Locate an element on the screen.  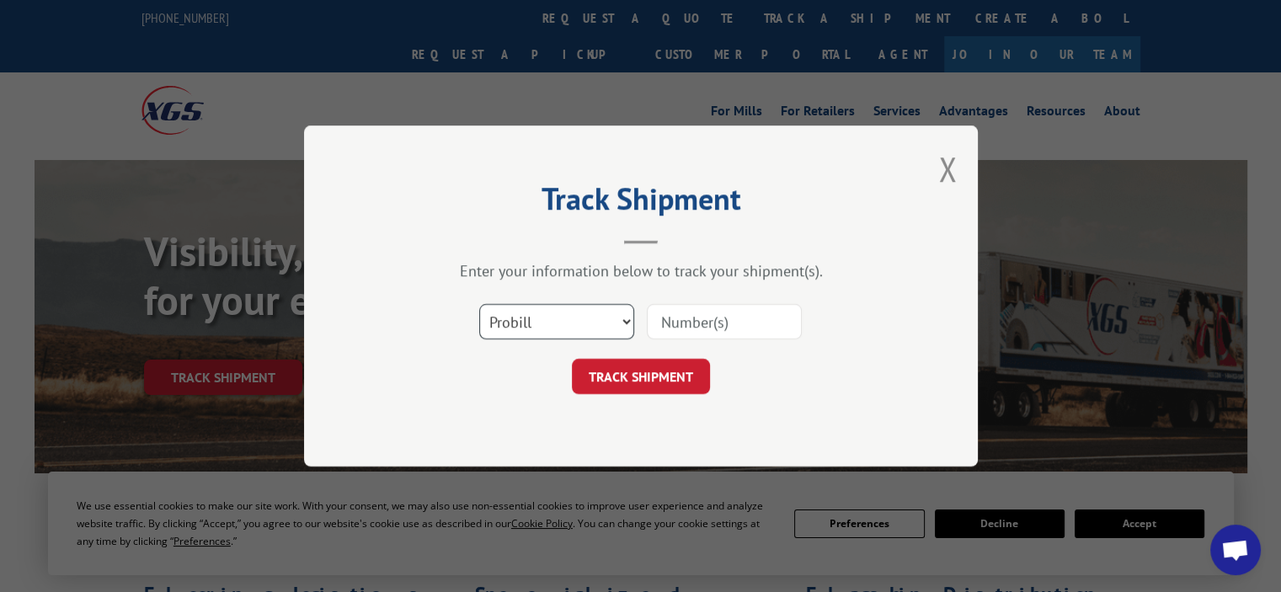
button: TRACK SHIPMENT is located at coordinates (641, 377).